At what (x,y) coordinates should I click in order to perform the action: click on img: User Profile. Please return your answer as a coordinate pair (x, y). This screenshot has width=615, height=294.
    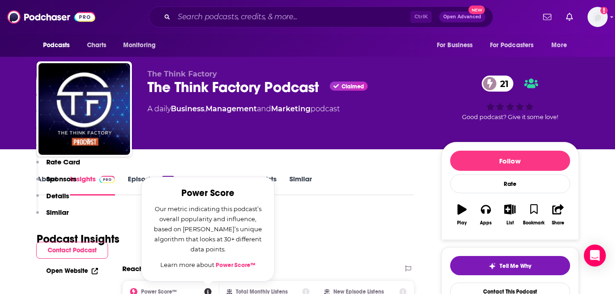
    Looking at the image, I should click on (597, 17).